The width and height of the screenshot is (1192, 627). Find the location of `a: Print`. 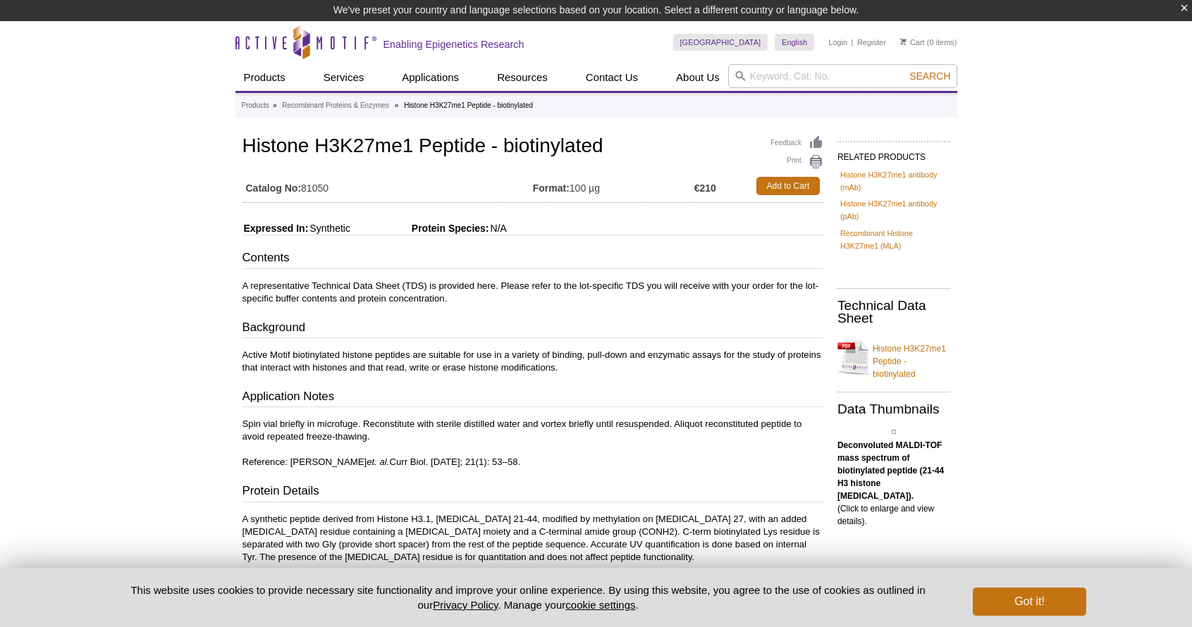

a: Print is located at coordinates (796, 162).